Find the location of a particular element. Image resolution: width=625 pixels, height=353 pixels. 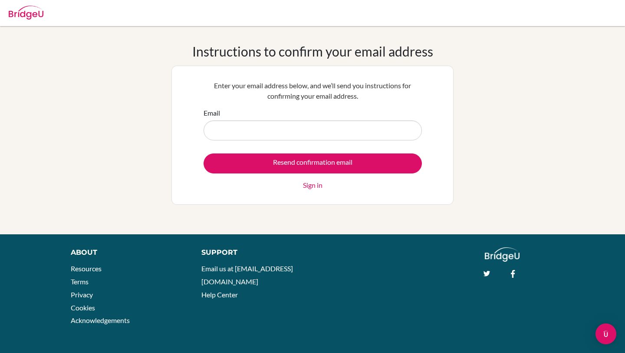

a: Resources is located at coordinates (86, 268).